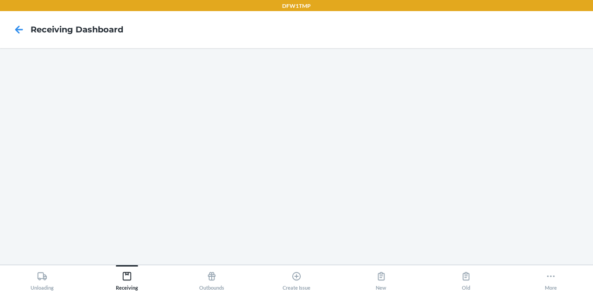 The width and height of the screenshot is (593, 292). Describe the element at coordinates (296, 279) in the screenshot. I see `div: Create Issue` at that location.